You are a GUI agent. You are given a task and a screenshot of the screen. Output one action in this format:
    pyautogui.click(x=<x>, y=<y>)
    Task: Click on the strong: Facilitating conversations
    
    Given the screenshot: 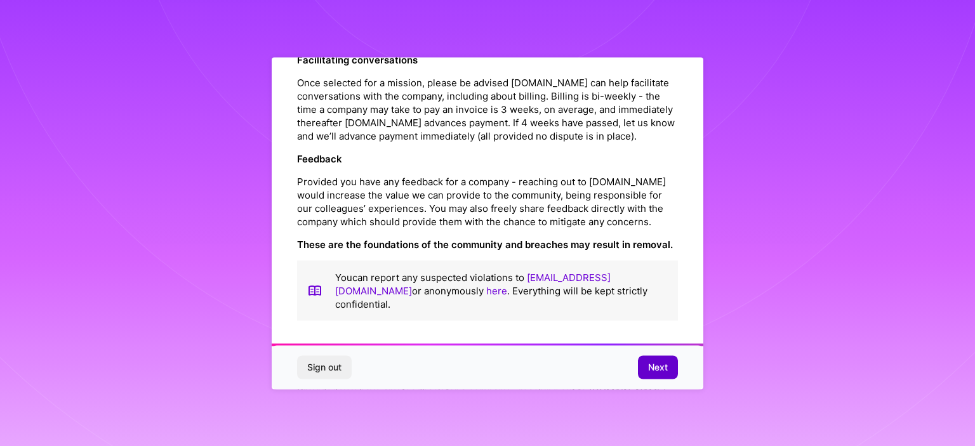 What is the action you would take?
    pyautogui.click(x=358, y=59)
    